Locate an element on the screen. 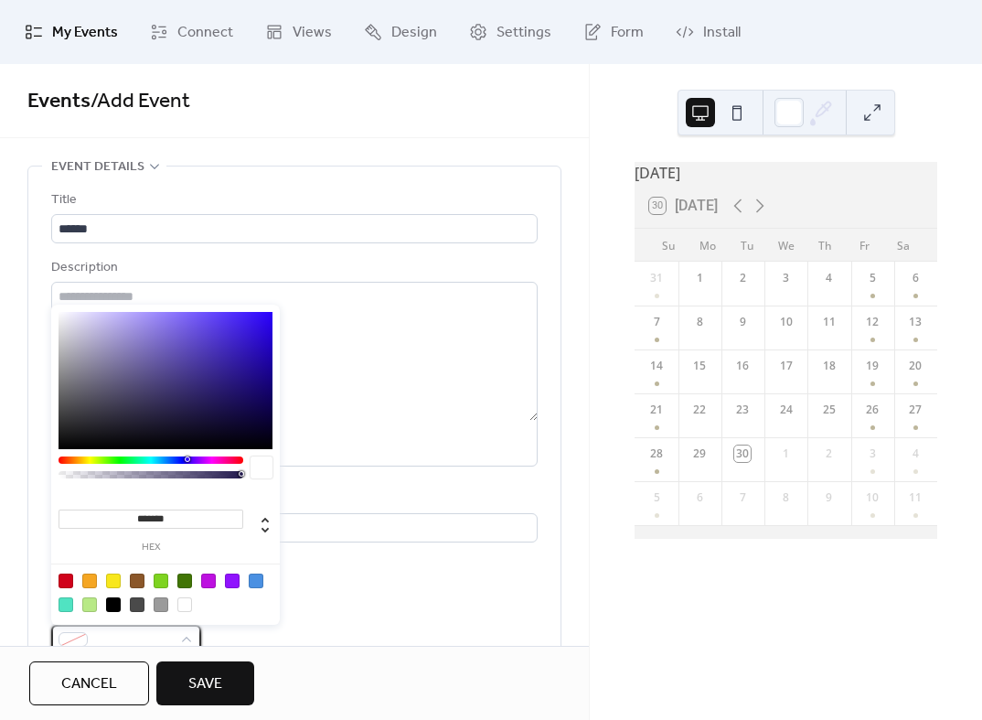  div: #417505 is located at coordinates (185, 581).